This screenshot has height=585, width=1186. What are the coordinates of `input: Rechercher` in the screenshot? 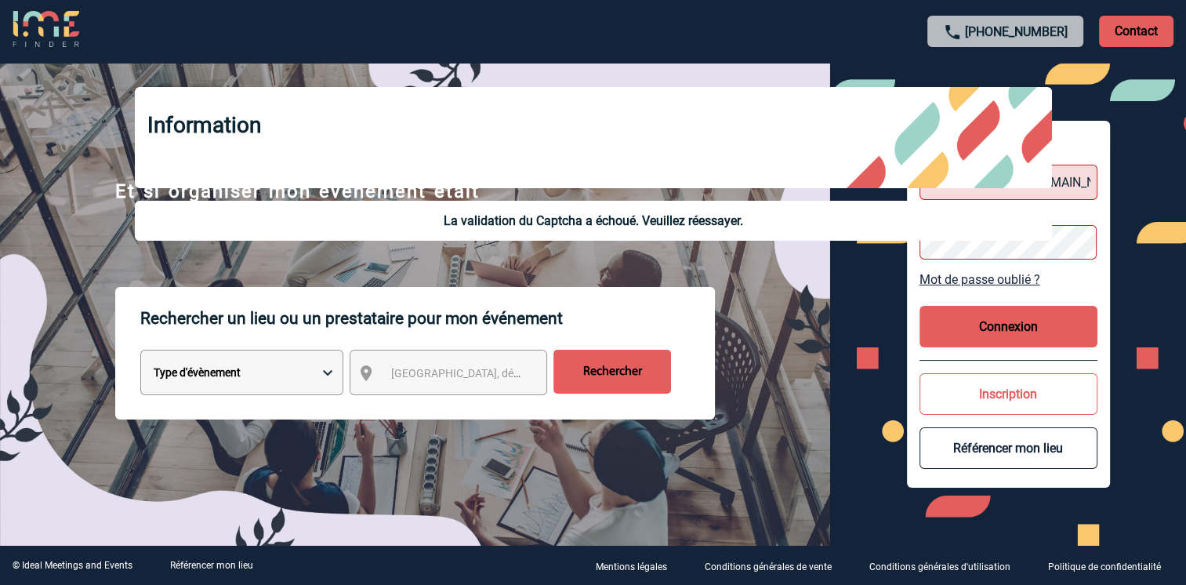 It's located at (612, 371).